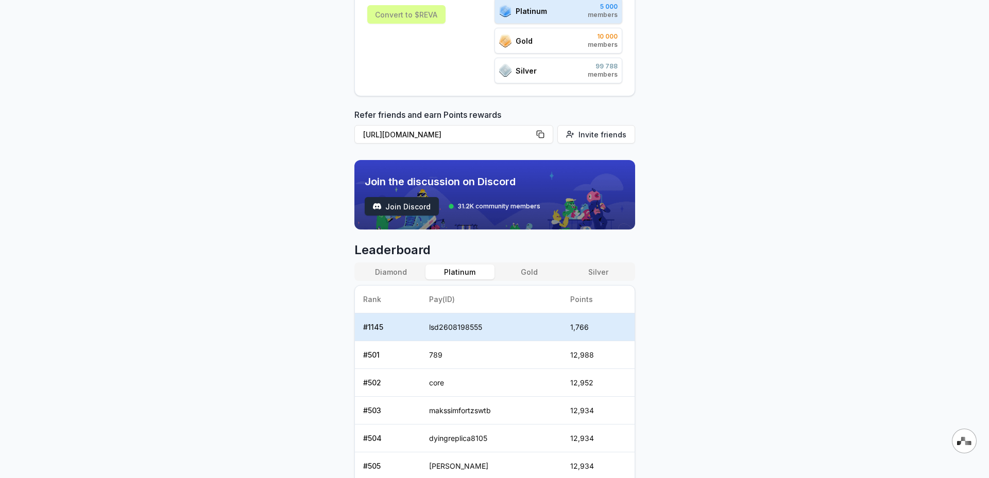 This screenshot has height=478, width=989. I want to click on td: 1,766, so click(598, 328).